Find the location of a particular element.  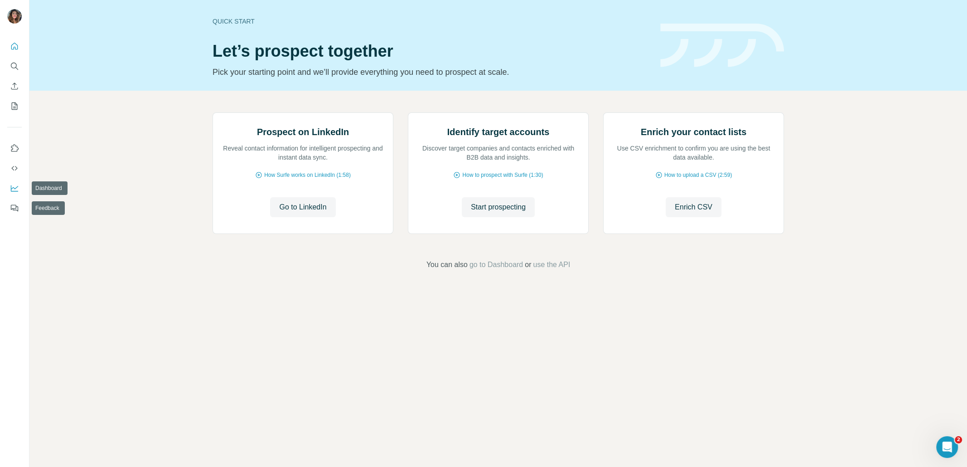

h1: Let’s prospect together is located at coordinates (431, 51).